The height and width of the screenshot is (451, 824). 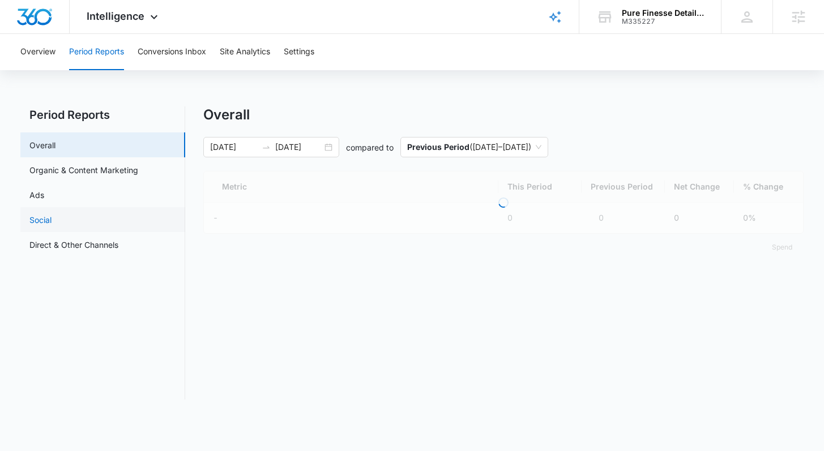 What do you see at coordinates (102, 115) in the screenshot?
I see `h2: Period Reports` at bounding box center [102, 115].